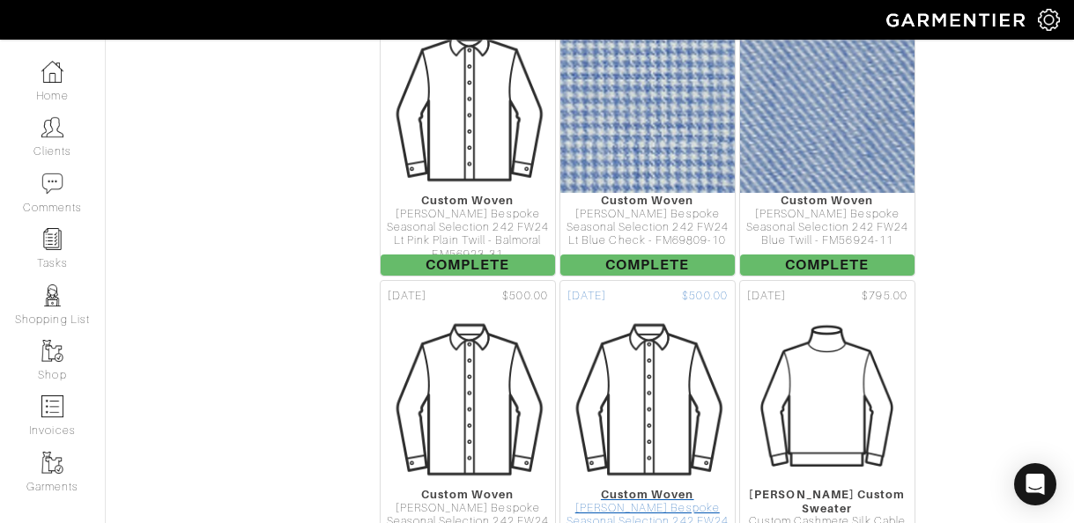 This screenshot has height=523, width=1074. Describe the element at coordinates (52, 406) in the screenshot. I see `img: orders-icon-0abe47150d42831381b5fb84f609e132dff9fe21cb692f30cb5eec754e2cba89.png` at that location.